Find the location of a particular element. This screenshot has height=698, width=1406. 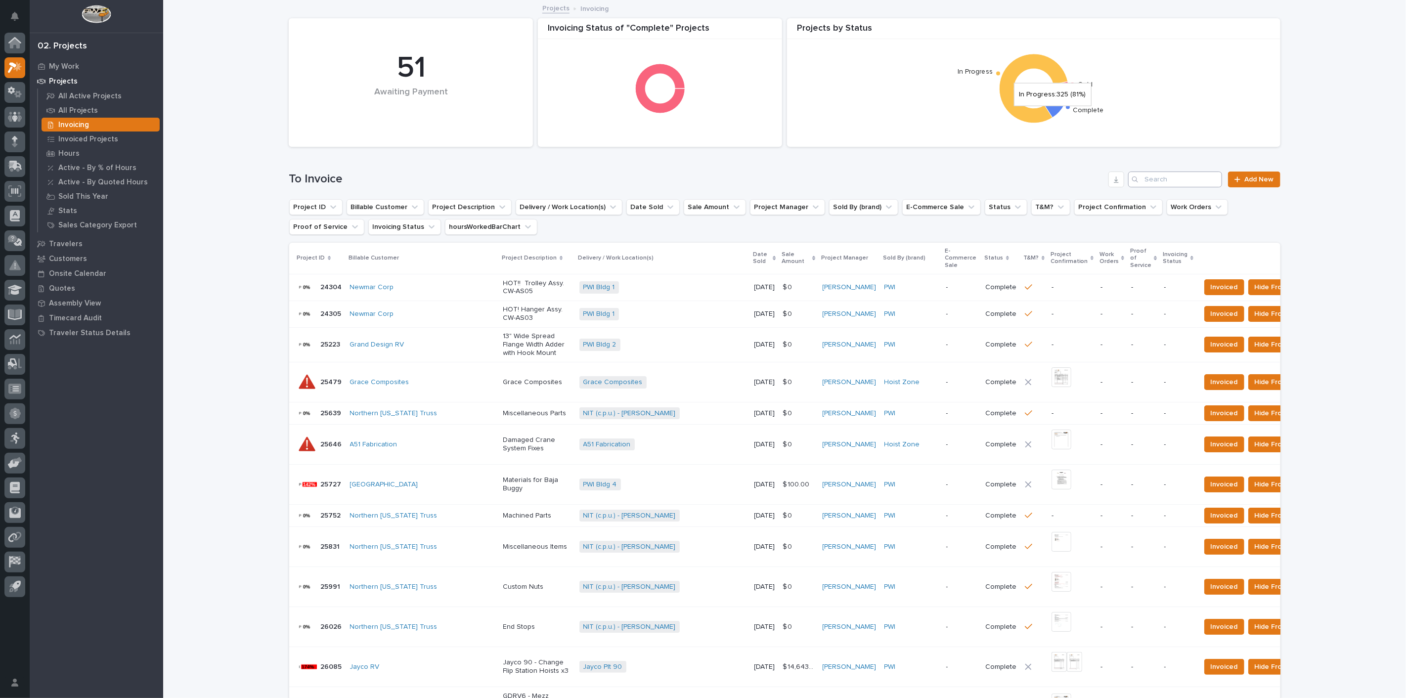

div: Notifications is located at coordinates (19, 20).